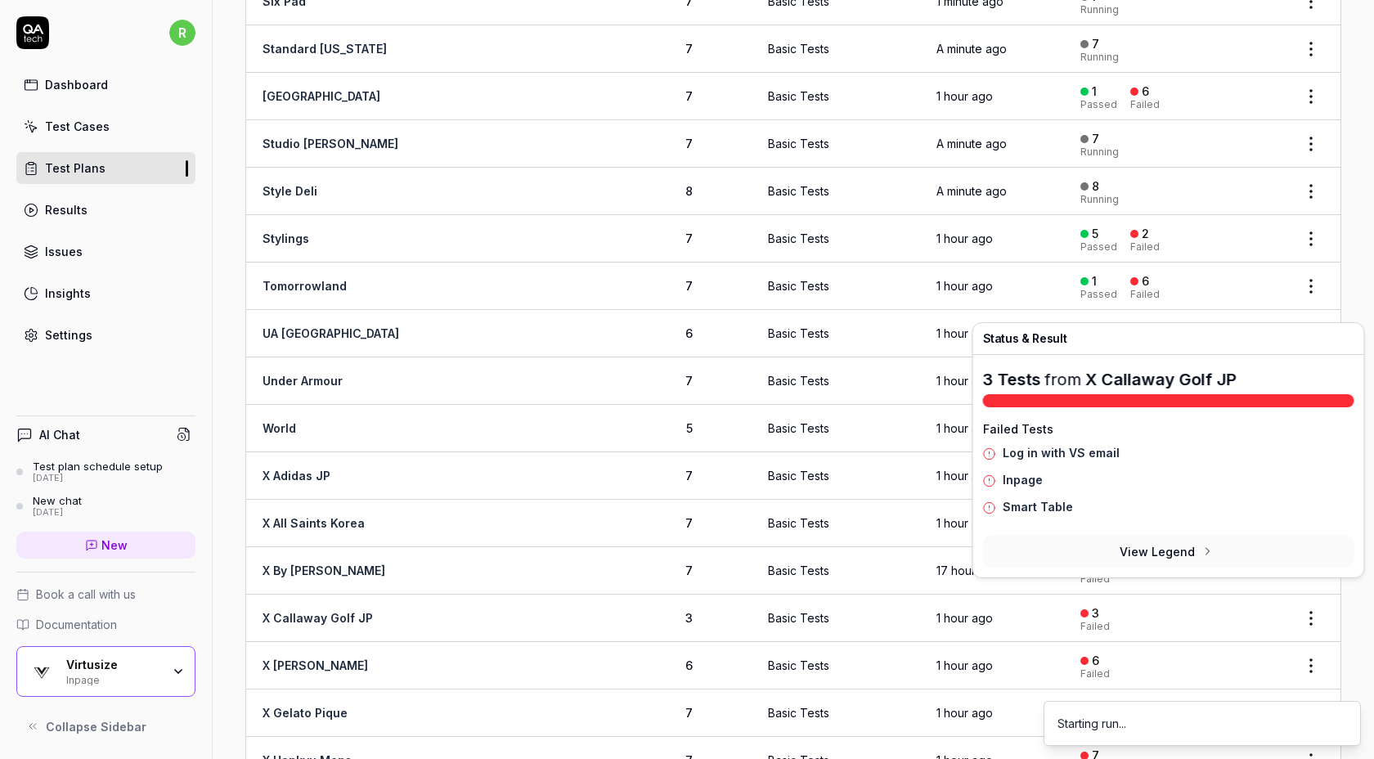 This screenshot has width=1374, height=759. I want to click on a: Test Cases, so click(106, 126).